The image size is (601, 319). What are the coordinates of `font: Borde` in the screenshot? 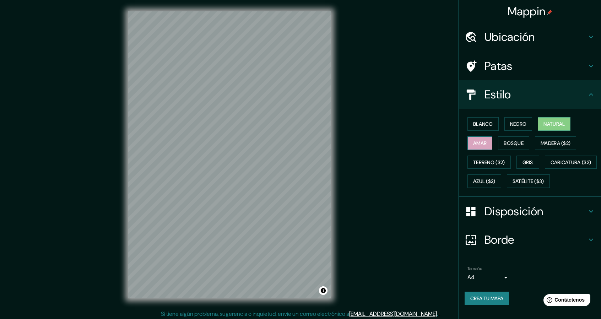 It's located at (500, 240).